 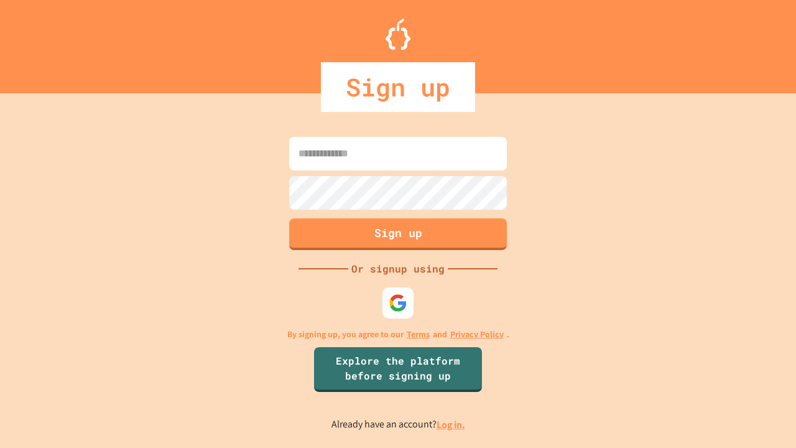 What do you see at coordinates (418, 334) in the screenshot?
I see `a: Terms` at bounding box center [418, 334].